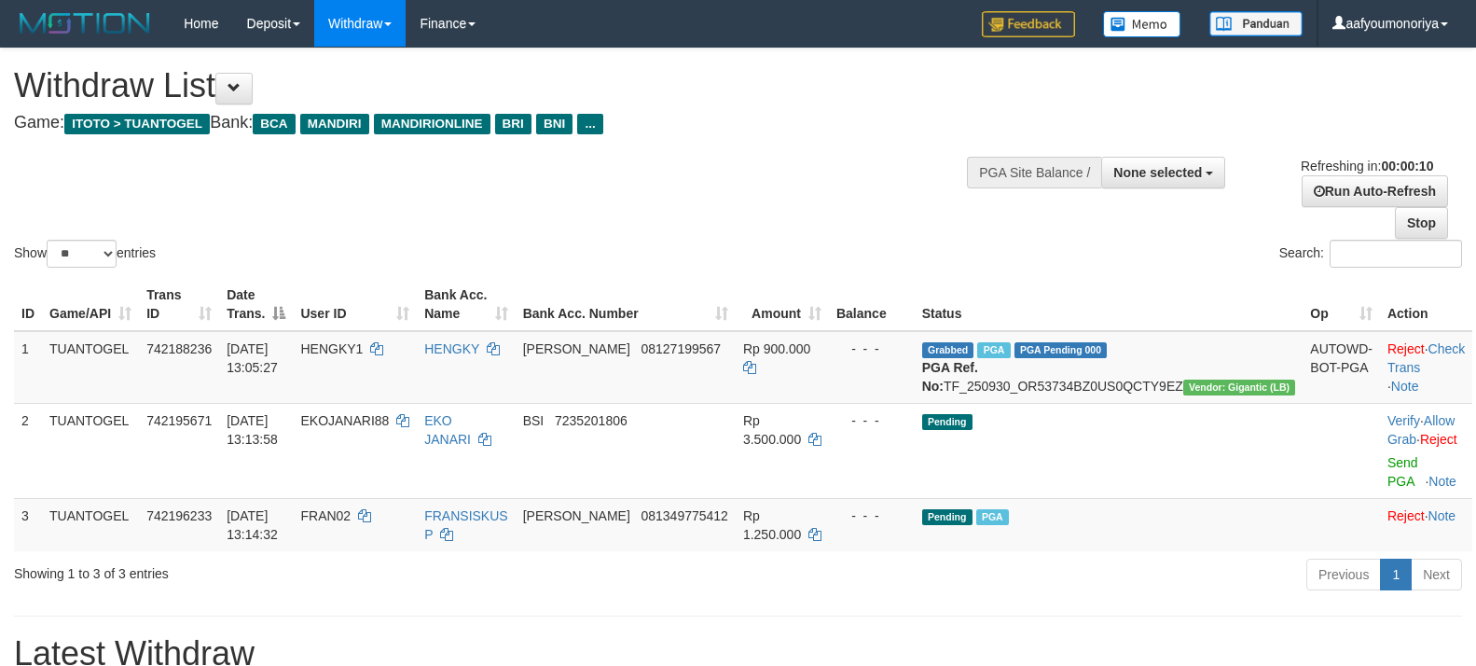 The width and height of the screenshot is (1476, 666). I want to click on span: BNI, so click(554, 124).